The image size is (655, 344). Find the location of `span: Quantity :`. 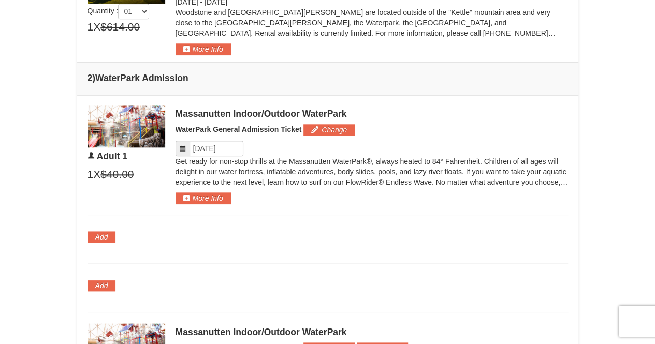

span: Quantity : is located at coordinates (119, 11).